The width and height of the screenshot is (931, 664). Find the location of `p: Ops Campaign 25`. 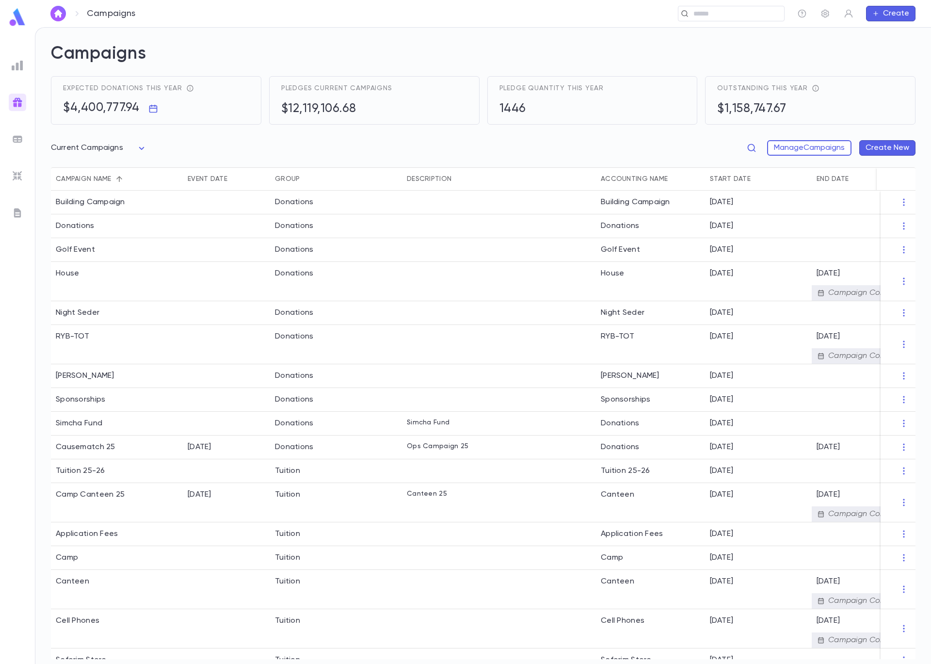

p: Ops Campaign 25 is located at coordinates (438, 446).